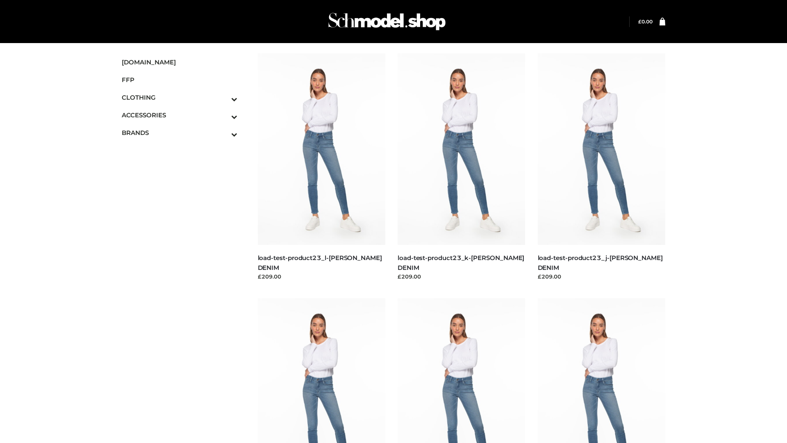 This screenshot has width=787, height=443. I want to click on span: ACCESSORIES, so click(180, 115).